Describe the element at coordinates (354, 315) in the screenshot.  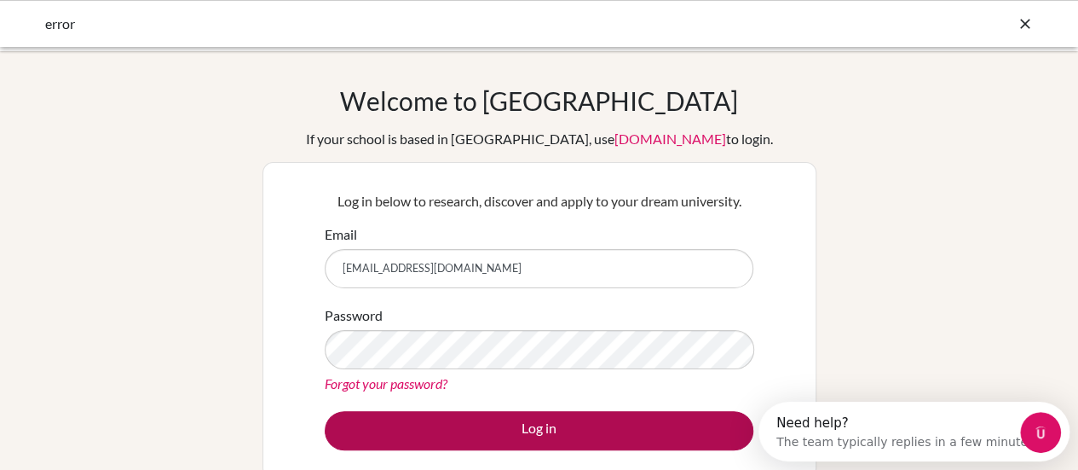
I see `label: Password` at that location.